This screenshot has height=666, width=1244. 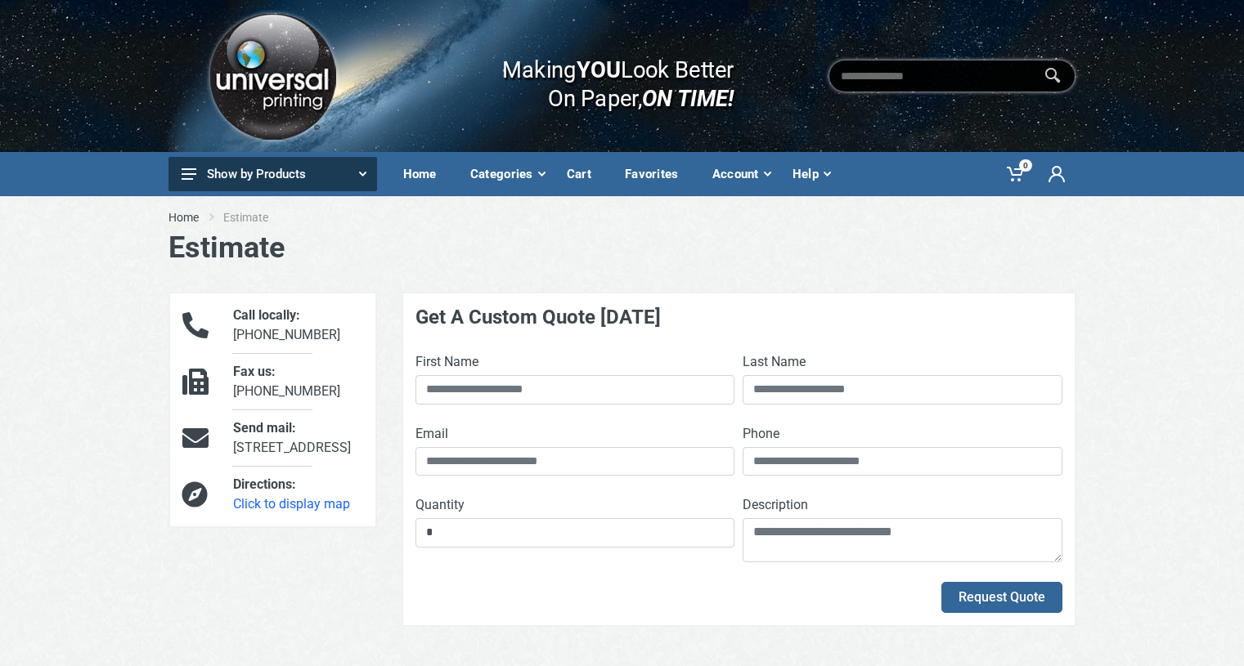 I want to click on label: Description, so click(x=775, y=505).